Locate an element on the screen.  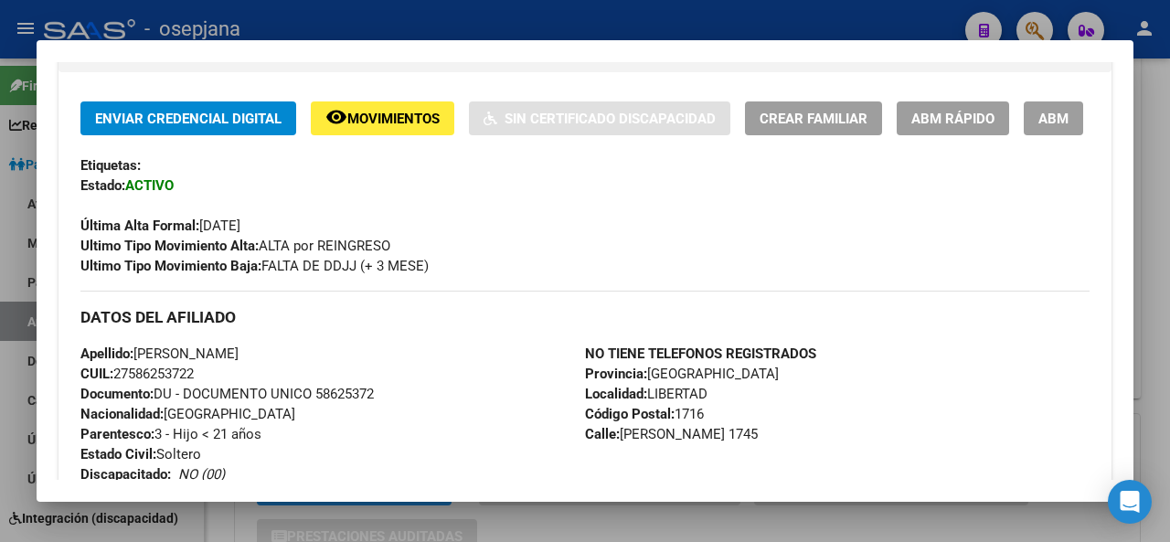
button: ABM is located at coordinates (1053, 118).